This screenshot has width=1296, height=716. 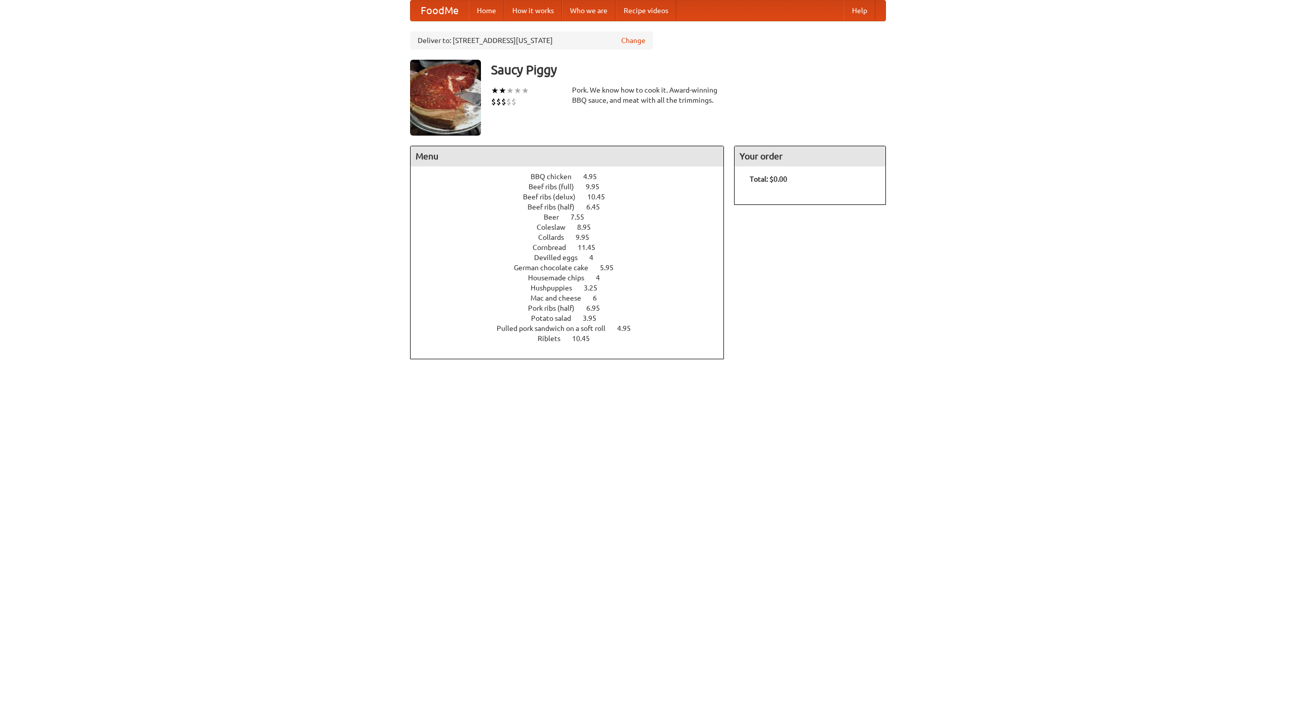 What do you see at coordinates (573, 227) in the screenshot?
I see `a: Coleslaw 8.95` at bounding box center [573, 227].